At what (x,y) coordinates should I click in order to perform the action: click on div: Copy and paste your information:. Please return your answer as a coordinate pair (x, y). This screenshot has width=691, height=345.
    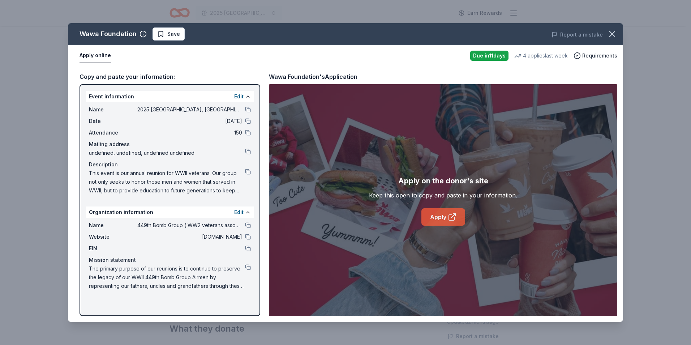
    Looking at the image, I should click on (170, 77).